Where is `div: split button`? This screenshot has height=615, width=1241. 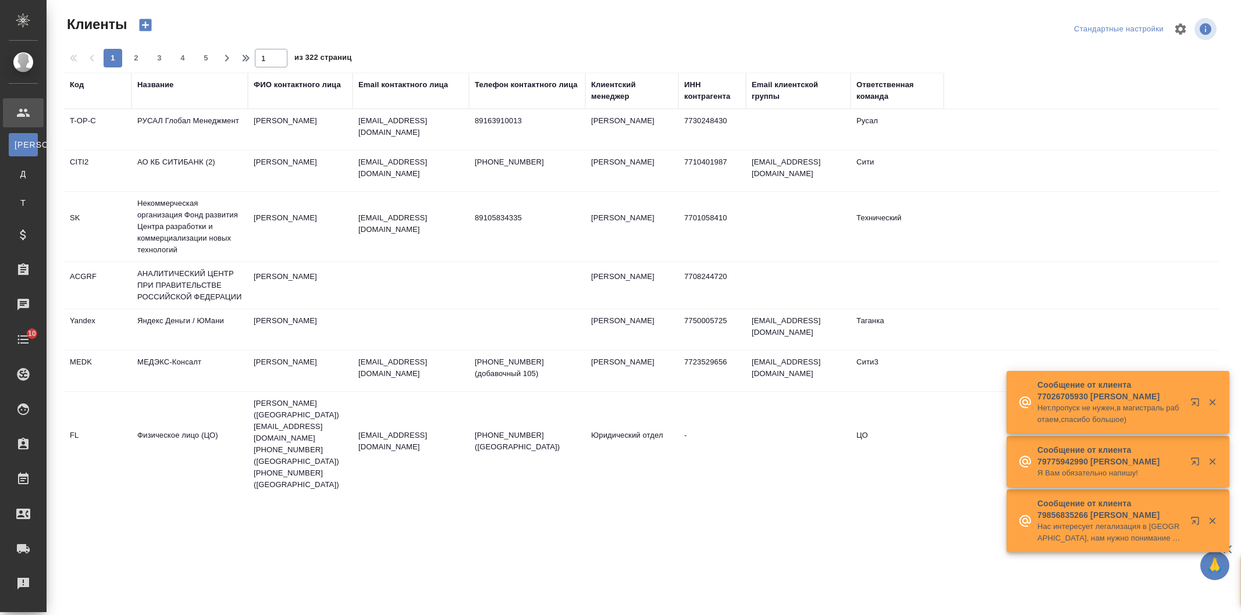 div: split button is located at coordinates (1118, 29).